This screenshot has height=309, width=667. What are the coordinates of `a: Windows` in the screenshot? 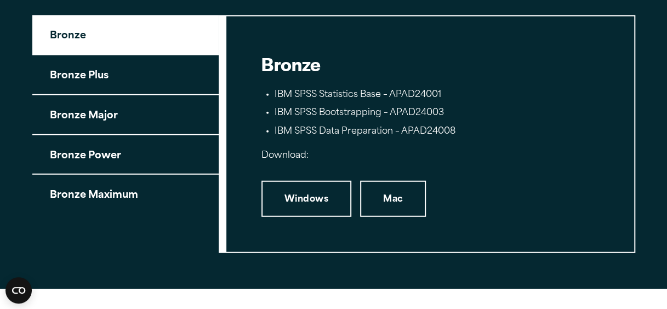 It's located at (306, 199).